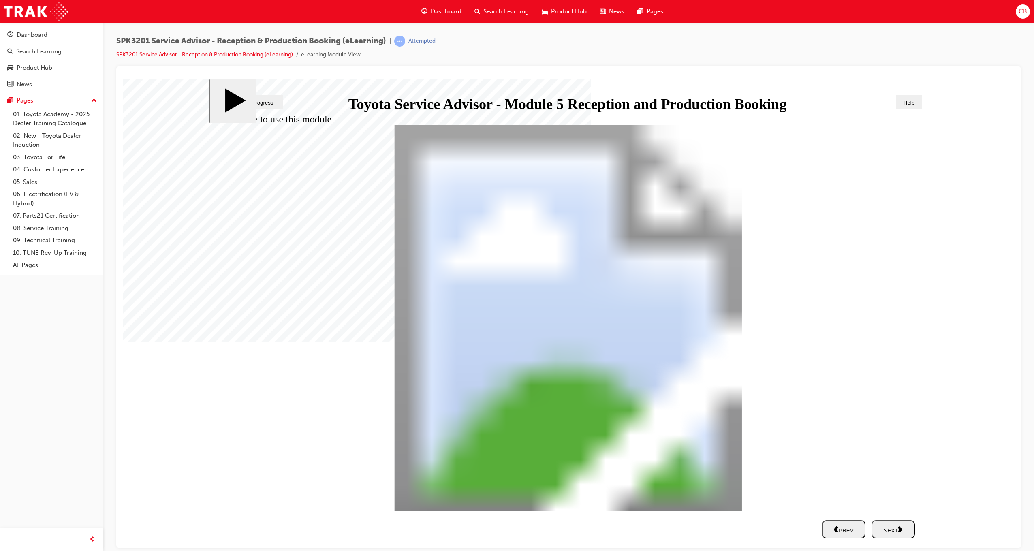 This screenshot has width=1034, height=551. Describe the element at coordinates (617, 11) in the screenshot. I see `span: News` at that location.